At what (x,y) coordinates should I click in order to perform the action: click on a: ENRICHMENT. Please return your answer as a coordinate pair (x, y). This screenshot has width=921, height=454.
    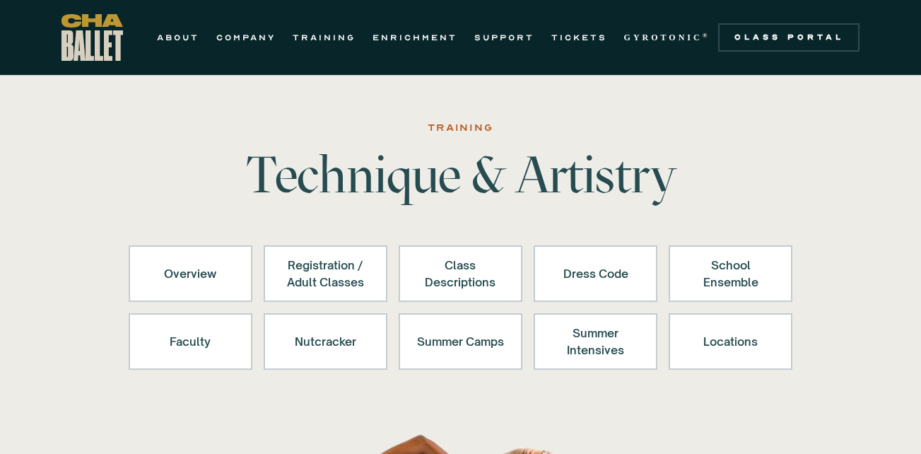
    Looking at the image, I should click on (415, 37).